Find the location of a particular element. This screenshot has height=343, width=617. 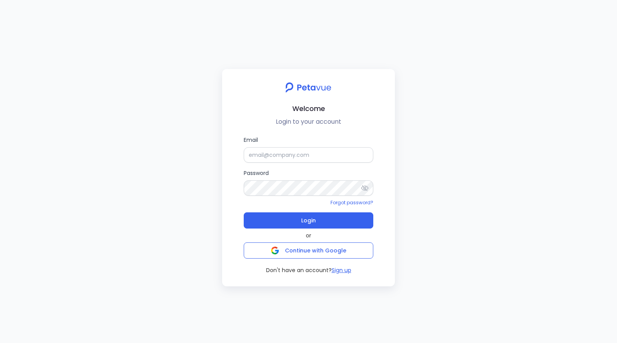

a: Forgot password? is located at coordinates (352, 202).